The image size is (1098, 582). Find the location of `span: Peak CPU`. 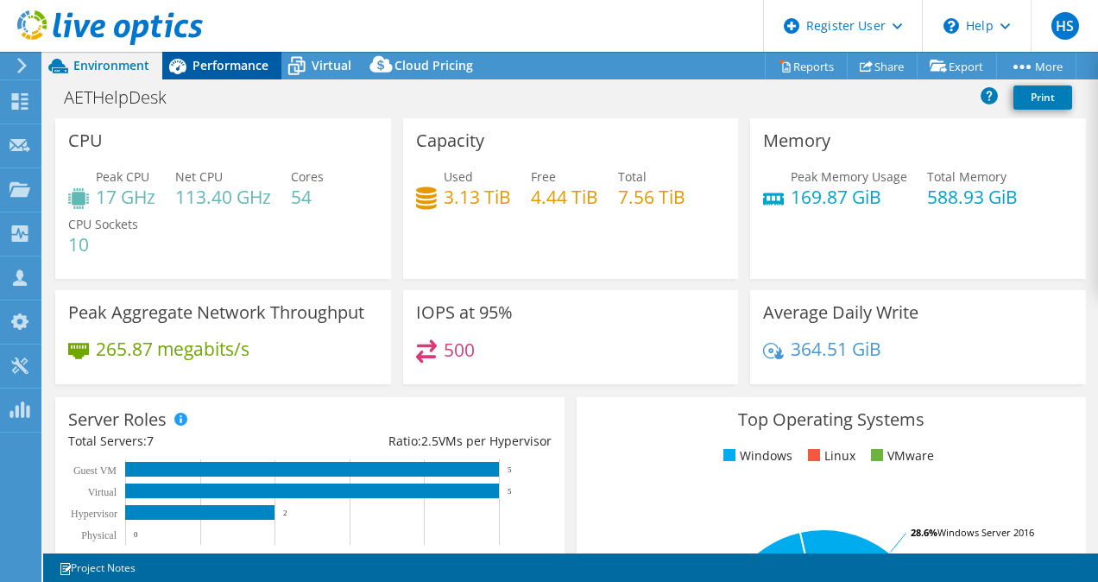

span: Peak CPU is located at coordinates (123, 176).